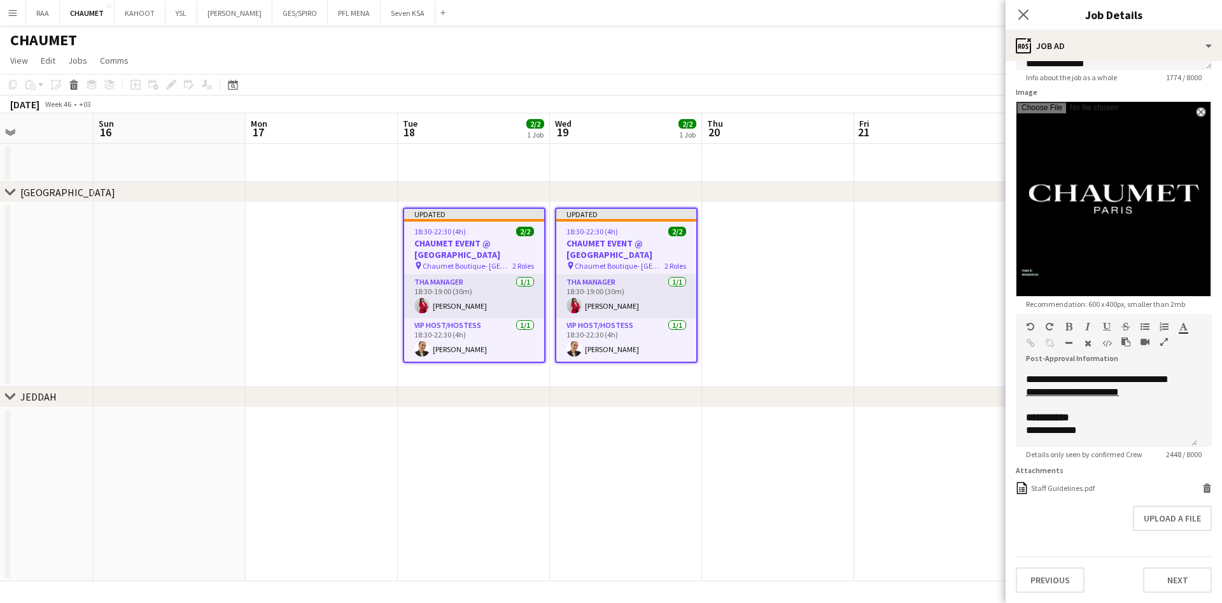 The height and width of the screenshot is (603, 1222). What do you see at coordinates (58, 104) in the screenshot?
I see `span: Week 46` at bounding box center [58, 104].